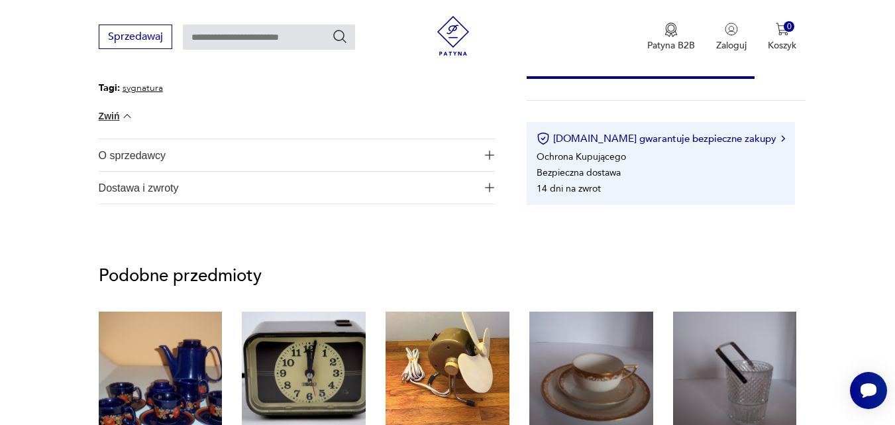 This screenshot has width=895, height=425. What do you see at coordinates (782, 29) in the screenshot?
I see `img: Ikona koszyka` at bounding box center [782, 29].